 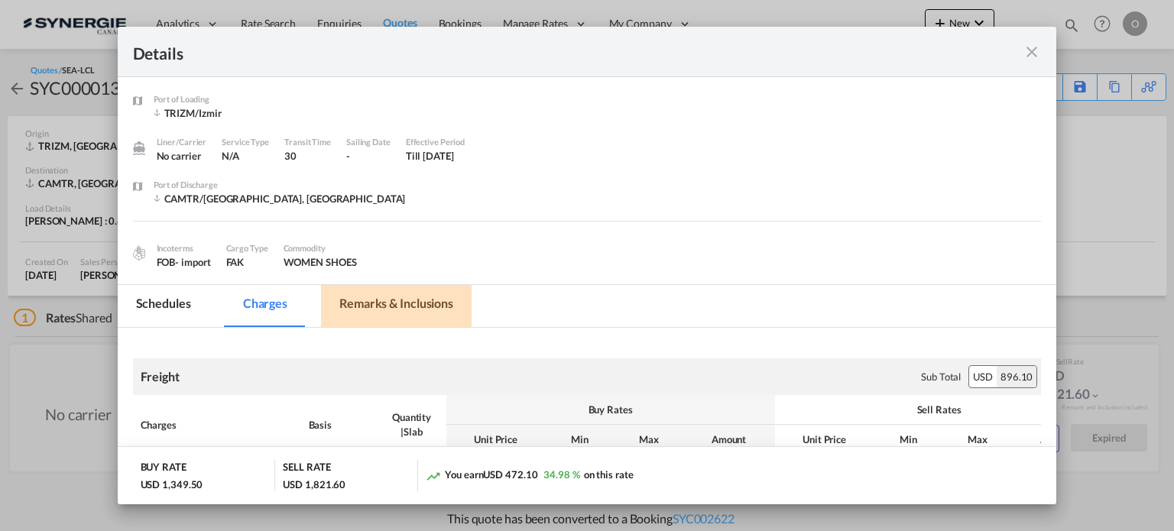 I want to click on div: TRIZM/Izmir, so click(x=215, y=113).